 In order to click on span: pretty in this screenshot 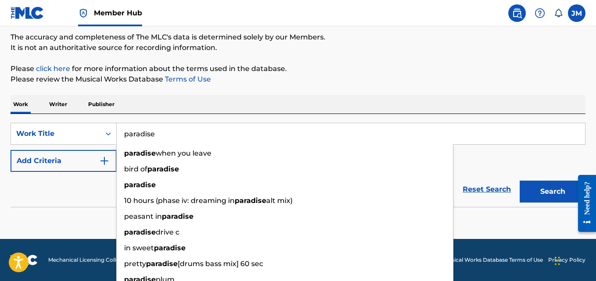, I will do `click(135, 264)`.